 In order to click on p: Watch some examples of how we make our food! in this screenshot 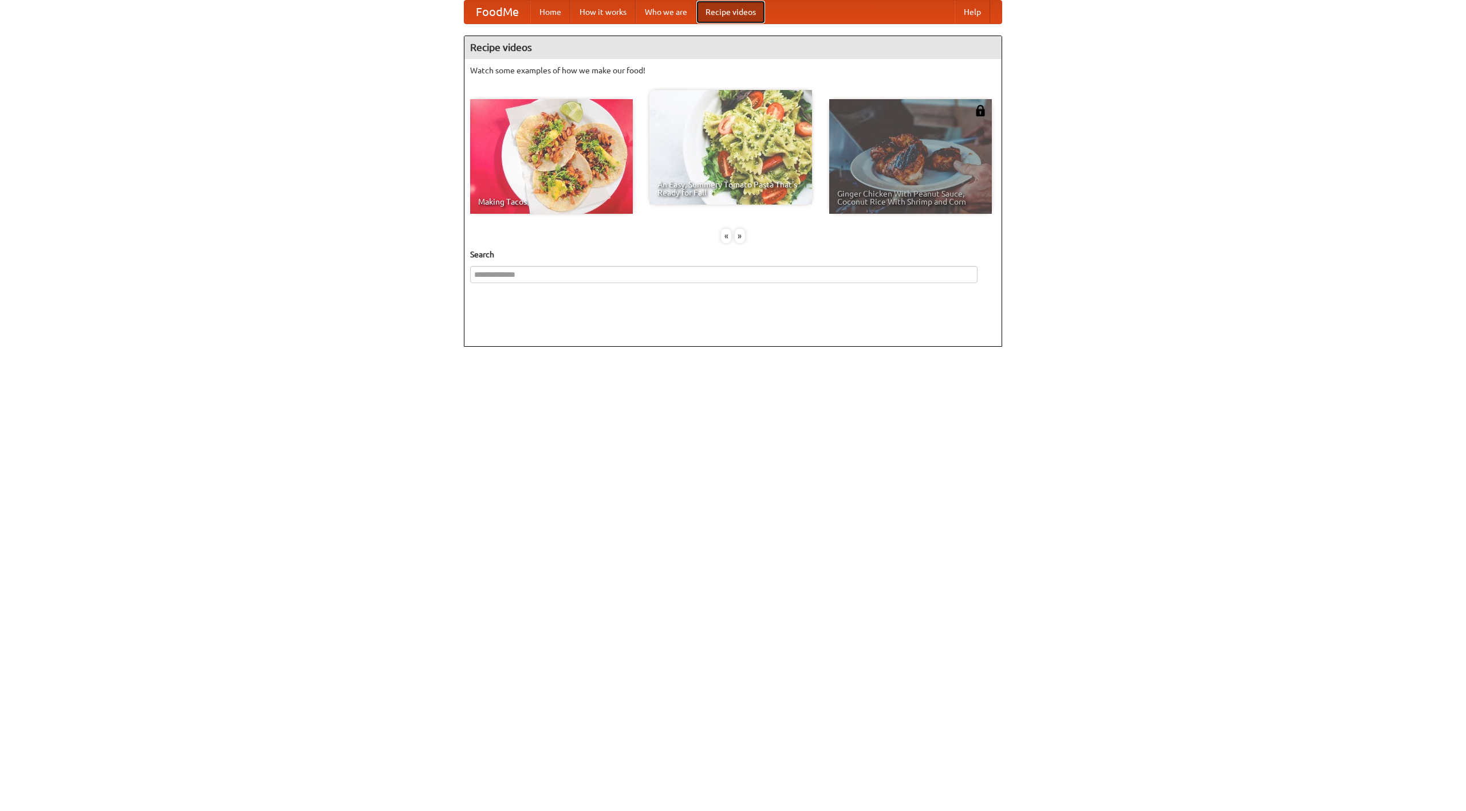, I will do `click(733, 70)`.